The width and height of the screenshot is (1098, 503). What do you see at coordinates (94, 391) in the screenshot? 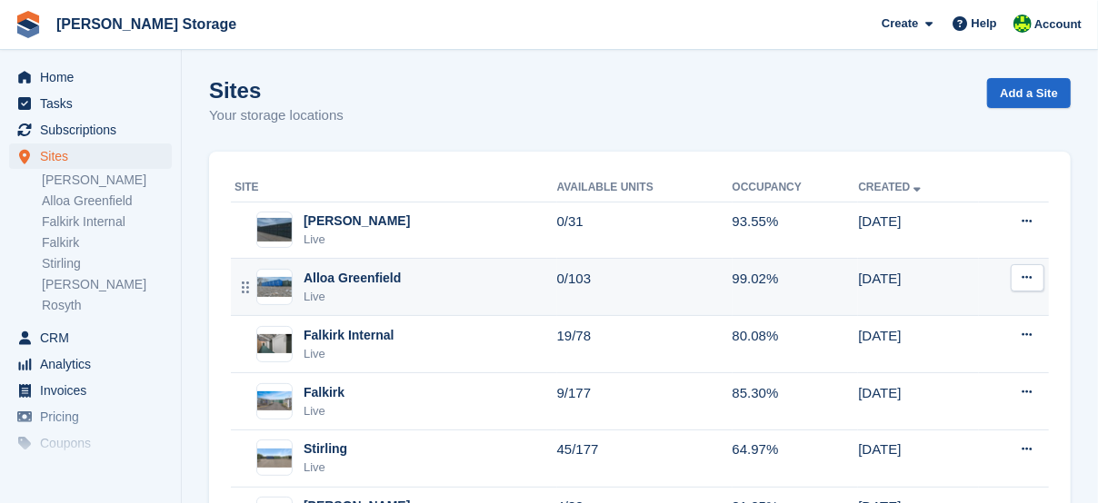
I see `span: Invoices` at bounding box center [94, 391].